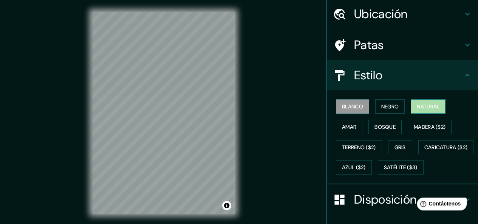 This screenshot has height=224, width=478. Describe the element at coordinates (385, 200) in the screenshot. I see `font: Disposición` at that location.